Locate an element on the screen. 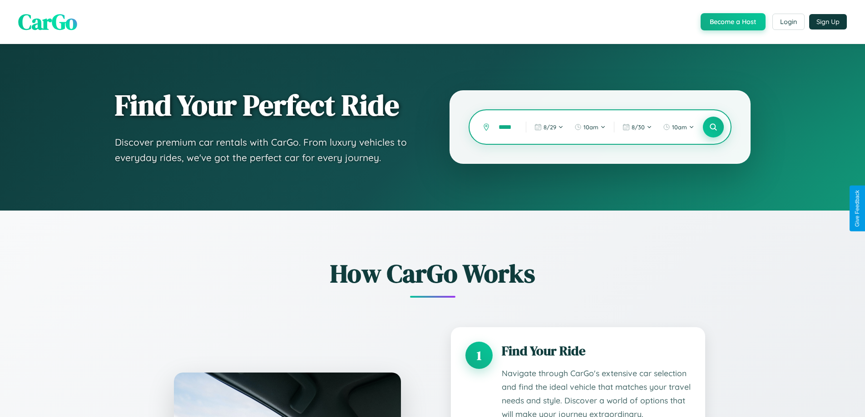  button: 8/30 is located at coordinates (637, 127).